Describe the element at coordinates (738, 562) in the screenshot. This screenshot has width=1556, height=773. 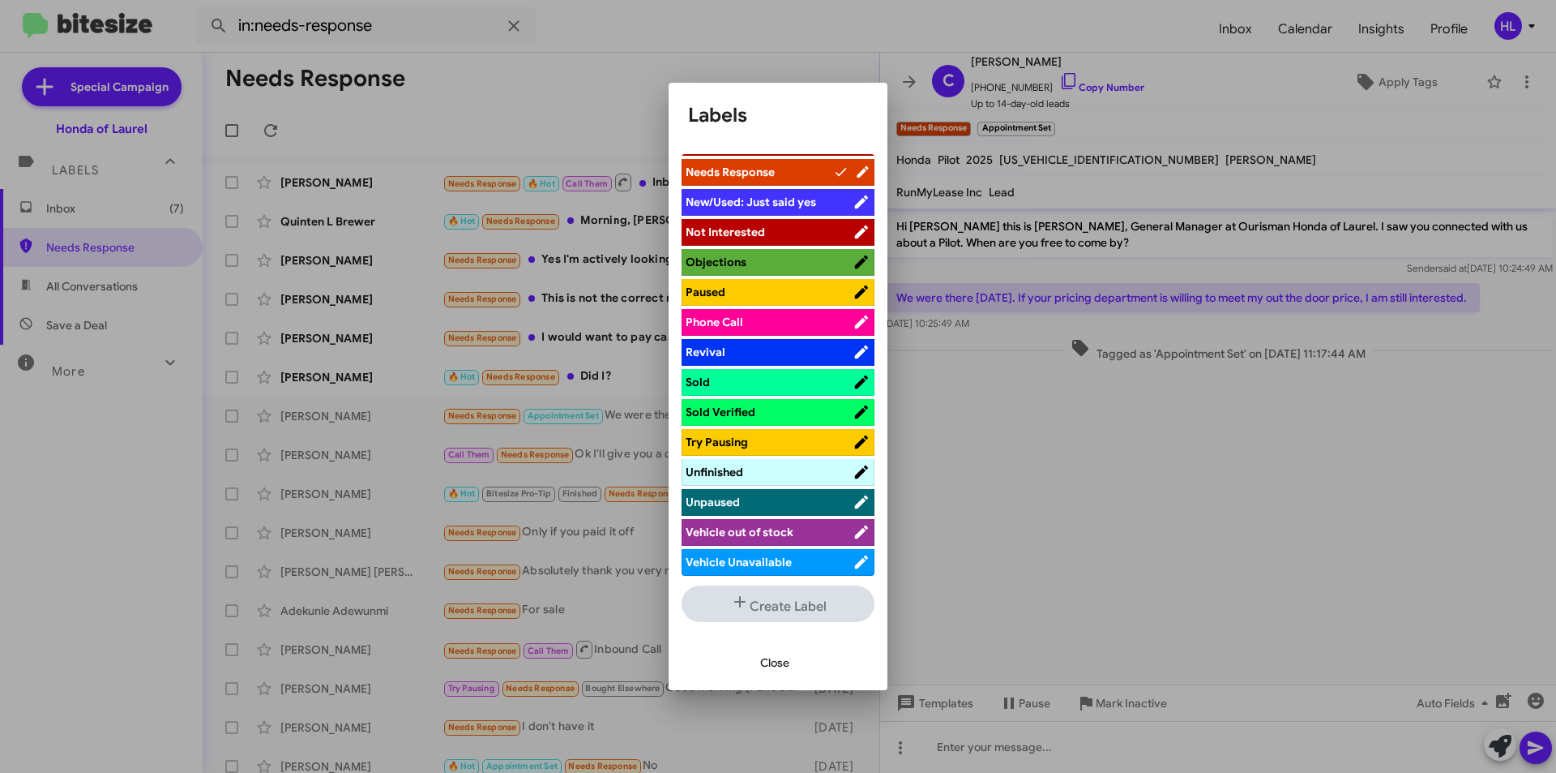
I see `span: Vehicle Unavailable` at that location.